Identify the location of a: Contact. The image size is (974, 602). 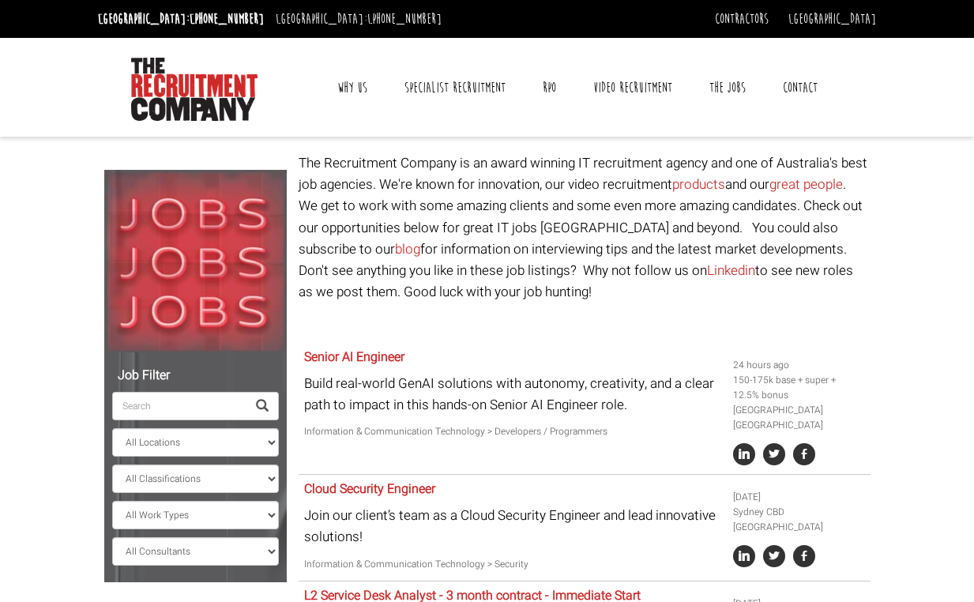
(800, 88).